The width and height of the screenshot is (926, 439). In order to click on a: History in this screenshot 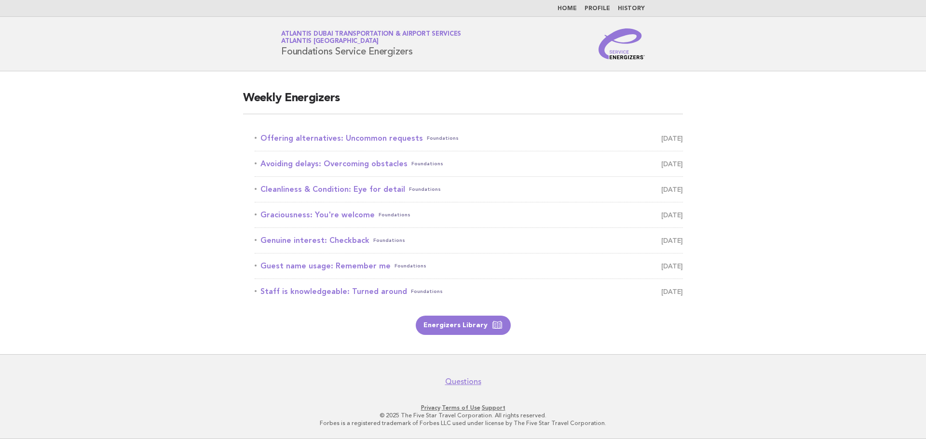, I will do `click(631, 9)`.